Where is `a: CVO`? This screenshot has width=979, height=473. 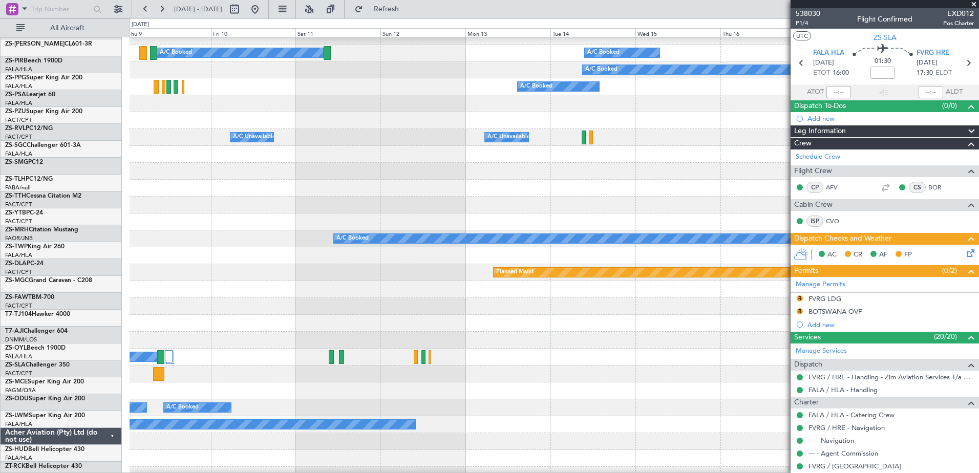 a: CVO is located at coordinates (837, 221).